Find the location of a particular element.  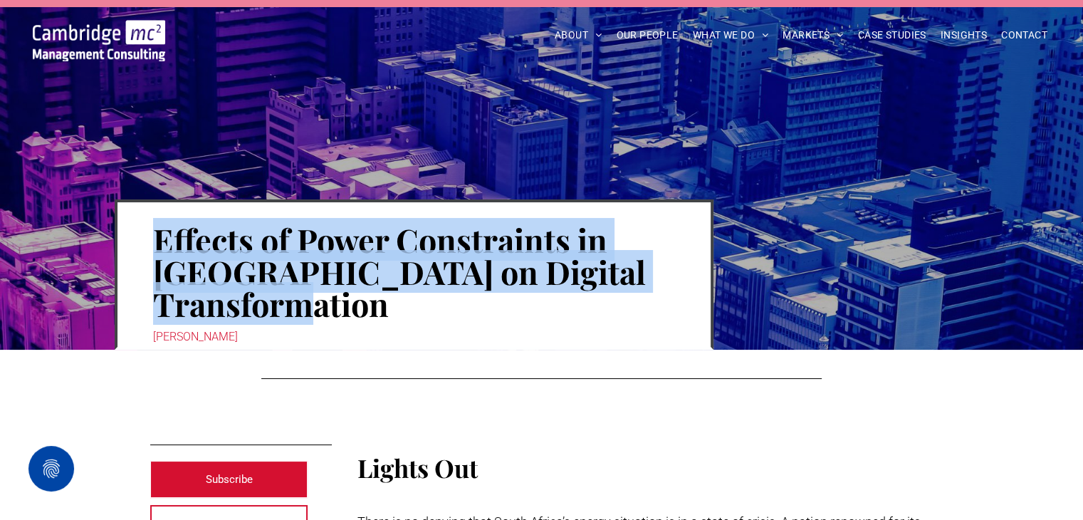

a: CASE STUDIES is located at coordinates (892, 35).